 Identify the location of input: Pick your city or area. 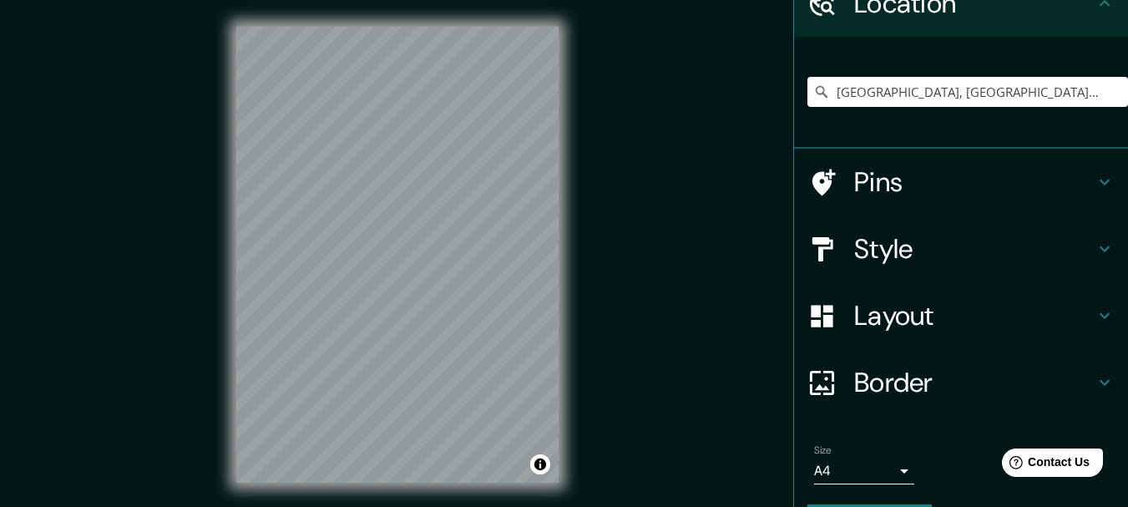
(968, 92).